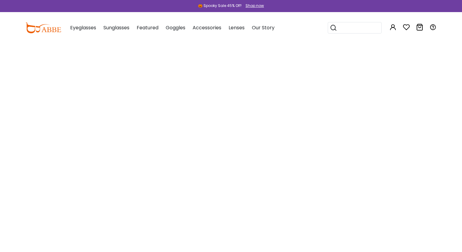 The width and height of the screenshot is (462, 252). I want to click on span: Sunglasses, so click(116, 28).